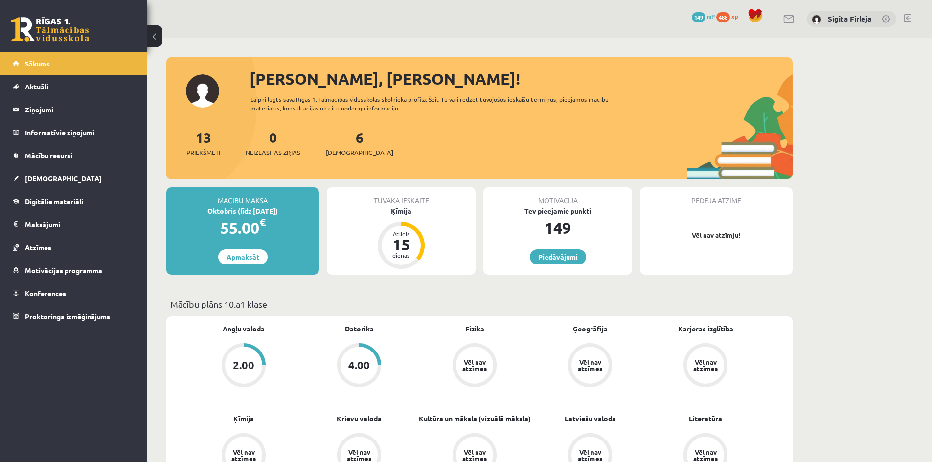  Describe the element at coordinates (359, 366) in the screenshot. I see `a: 4.00` at that location.